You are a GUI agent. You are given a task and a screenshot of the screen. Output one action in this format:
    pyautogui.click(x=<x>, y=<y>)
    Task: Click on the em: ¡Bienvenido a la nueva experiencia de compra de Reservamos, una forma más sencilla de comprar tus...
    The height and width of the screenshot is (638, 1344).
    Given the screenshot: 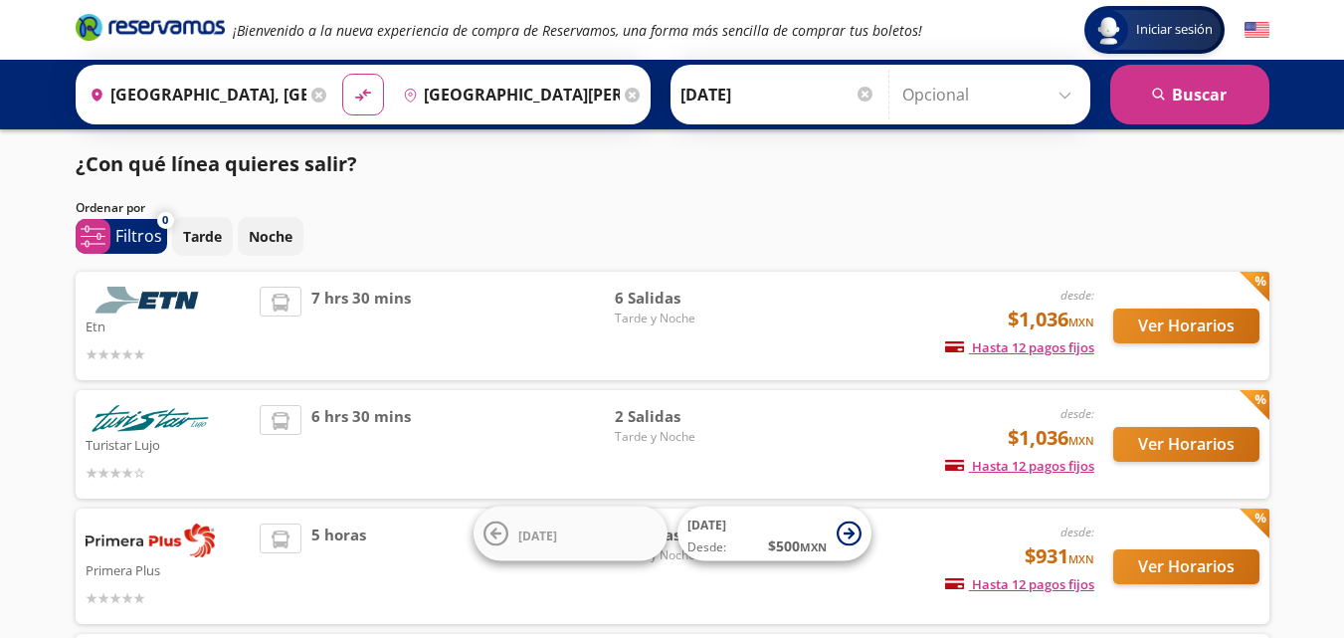 What is the action you would take?
    pyautogui.click(x=577, y=30)
    